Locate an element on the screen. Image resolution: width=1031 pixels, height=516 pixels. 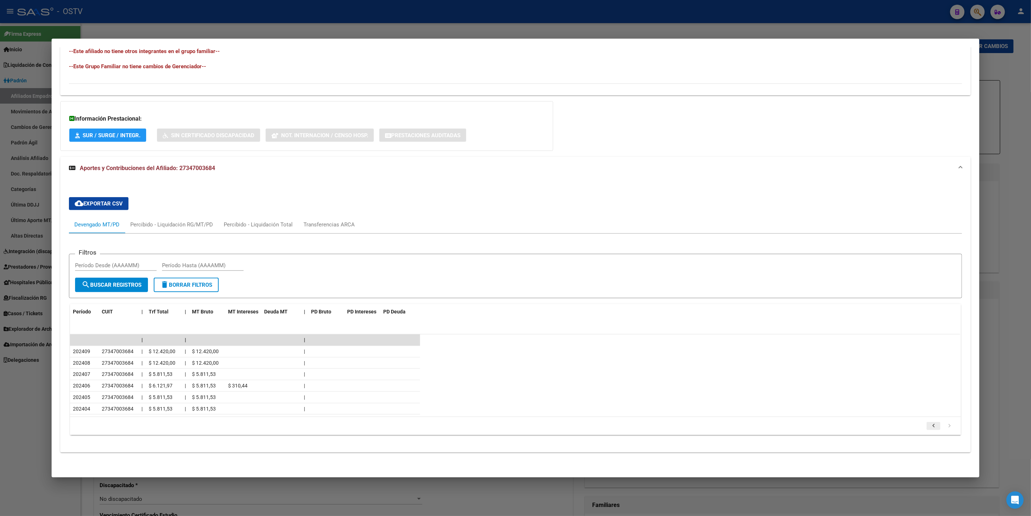
span: 202407 is located at coordinates (82, 374).